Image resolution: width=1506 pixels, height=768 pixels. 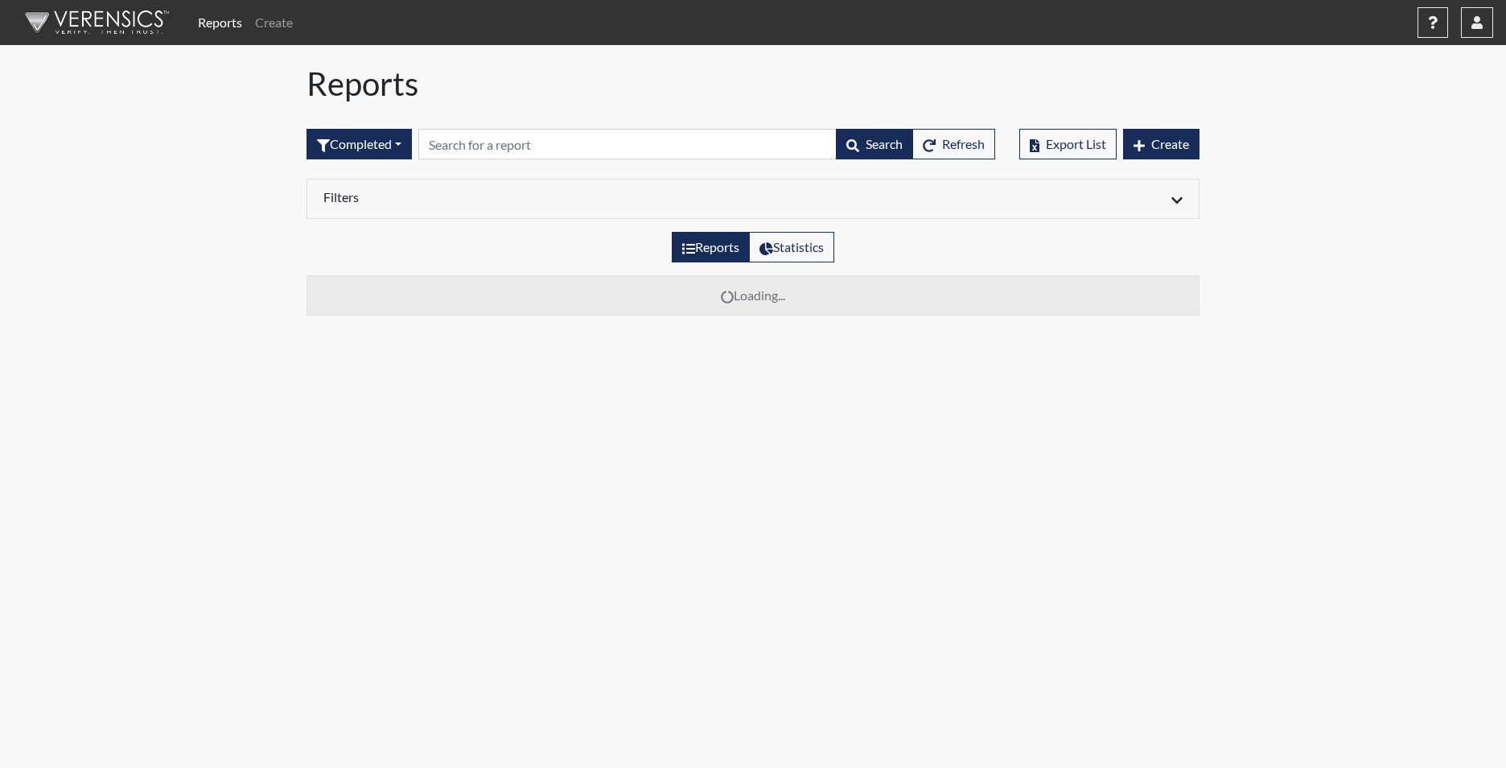 What do you see at coordinates (359, 144) in the screenshot?
I see `div: Filter by interview status` at bounding box center [359, 144].